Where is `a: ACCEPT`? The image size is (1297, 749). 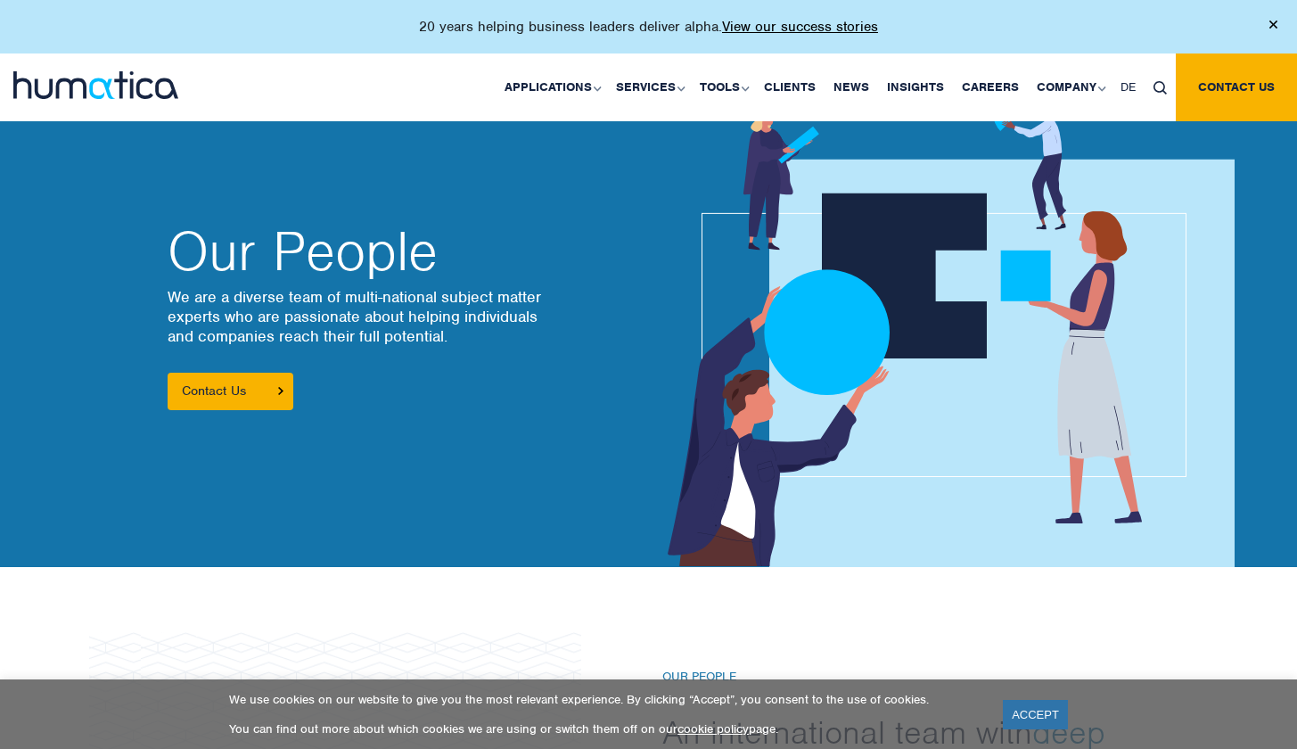
a: ACCEPT is located at coordinates (1035, 714).